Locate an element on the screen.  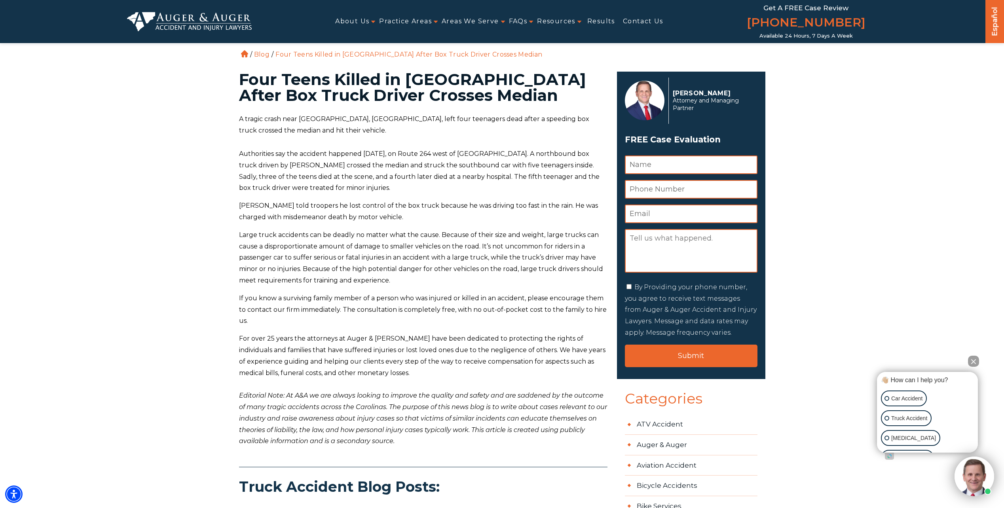
a: Practice Areas is located at coordinates (405, 21).